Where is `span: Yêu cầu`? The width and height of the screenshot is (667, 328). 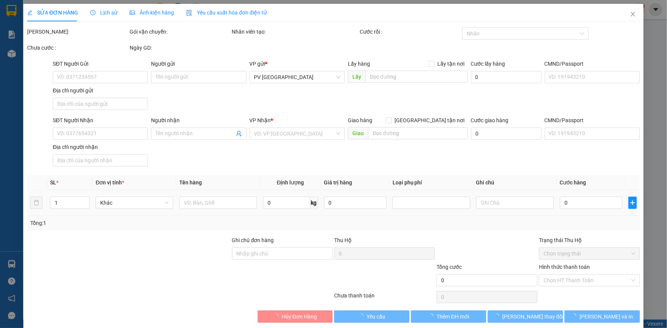
span: Yêu cầu is located at coordinates (376, 317).